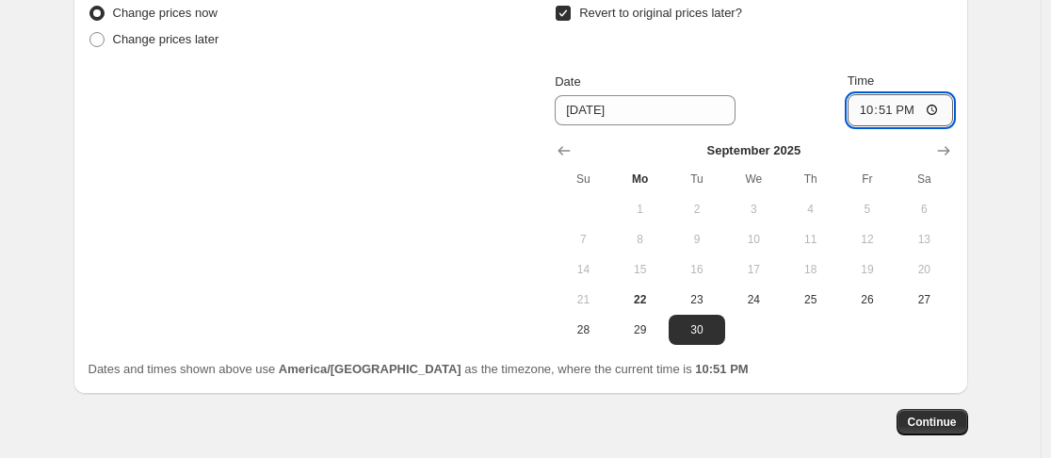  Describe the element at coordinates (810, 269) in the screenshot. I see `button: Thursday September 18 2025` at that location.